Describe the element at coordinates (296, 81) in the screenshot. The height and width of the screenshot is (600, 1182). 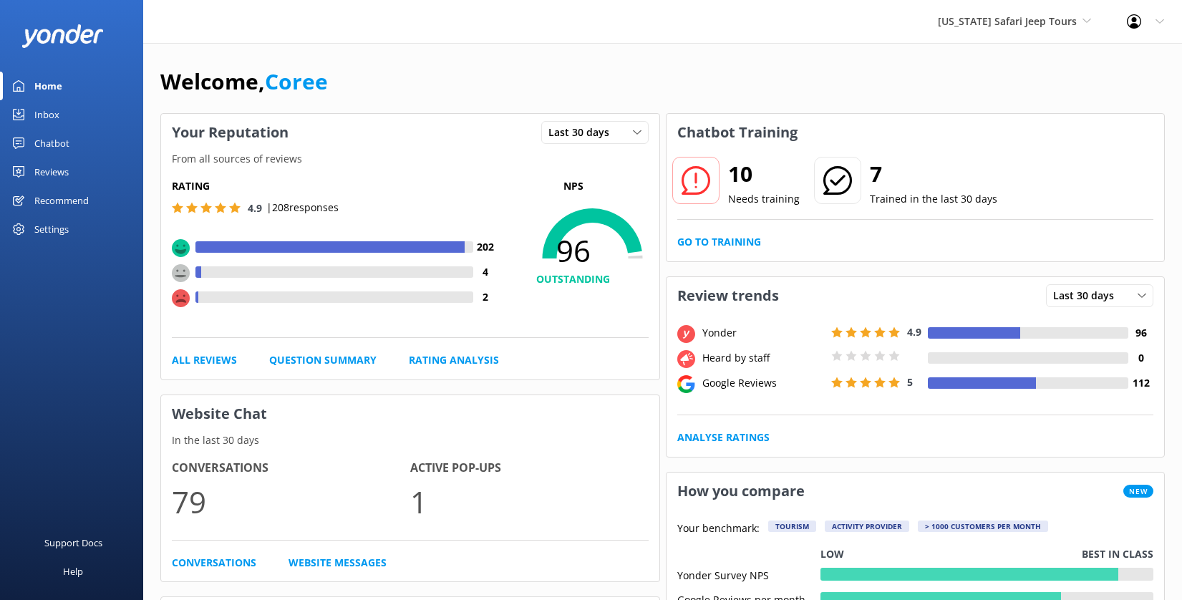
I see `a: Coree` at that location.